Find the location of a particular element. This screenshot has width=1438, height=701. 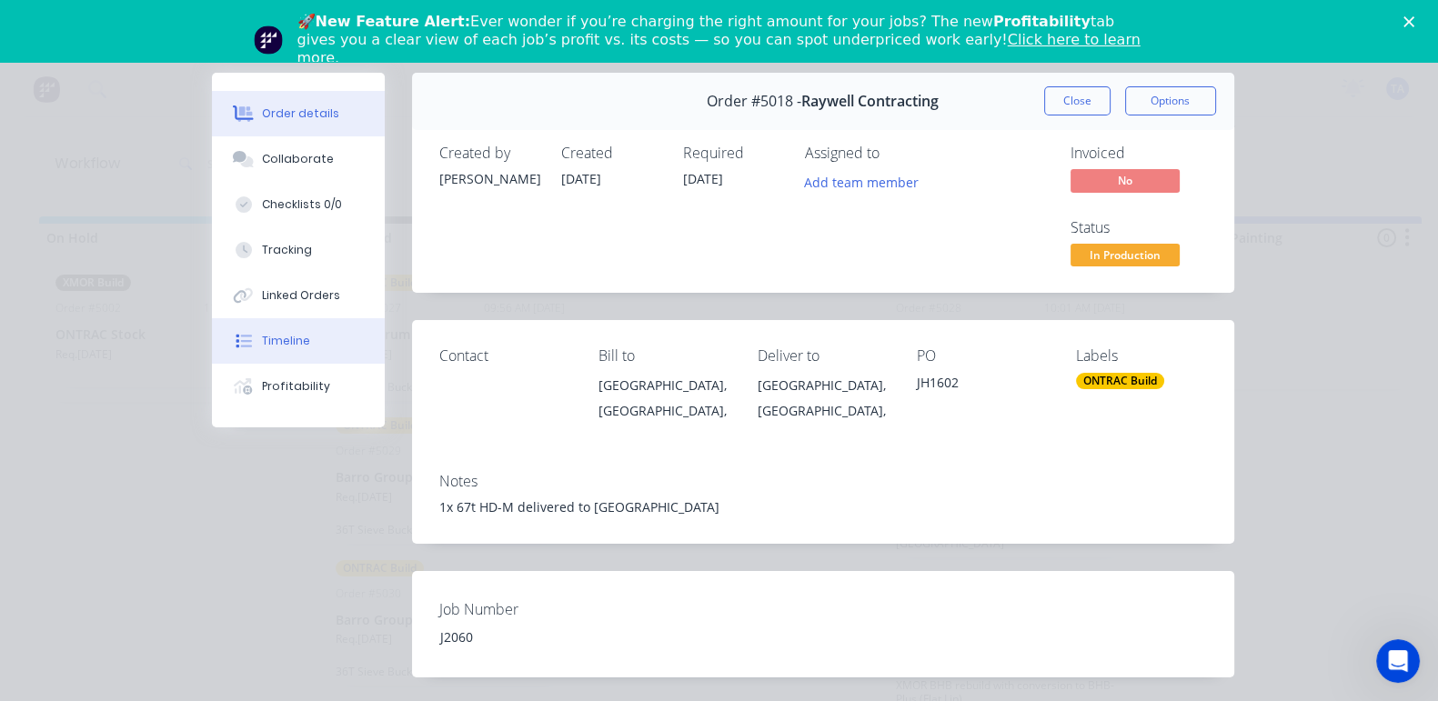

span: In Production is located at coordinates (1125, 255).